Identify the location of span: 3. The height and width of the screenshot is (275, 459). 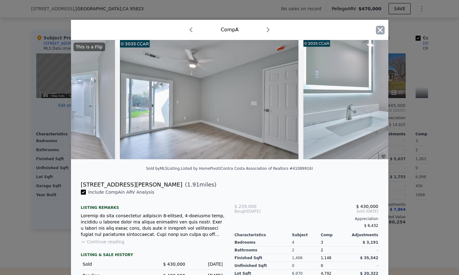
(322, 242).